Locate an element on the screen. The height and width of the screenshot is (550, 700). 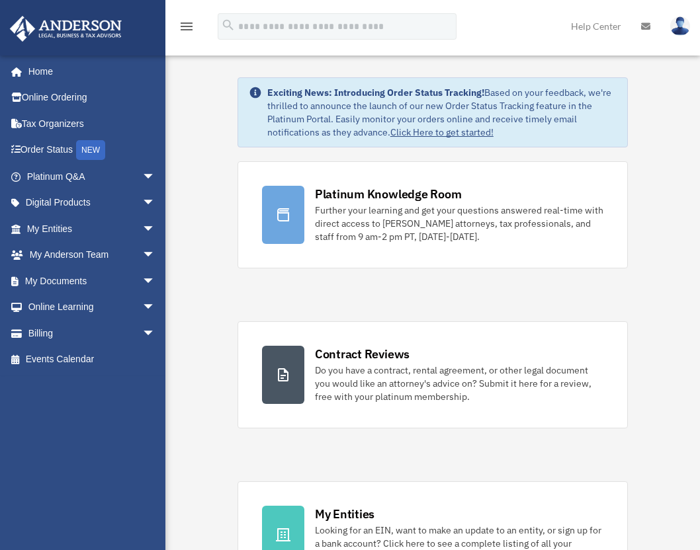
a: Tax Organizers is located at coordinates (92, 124).